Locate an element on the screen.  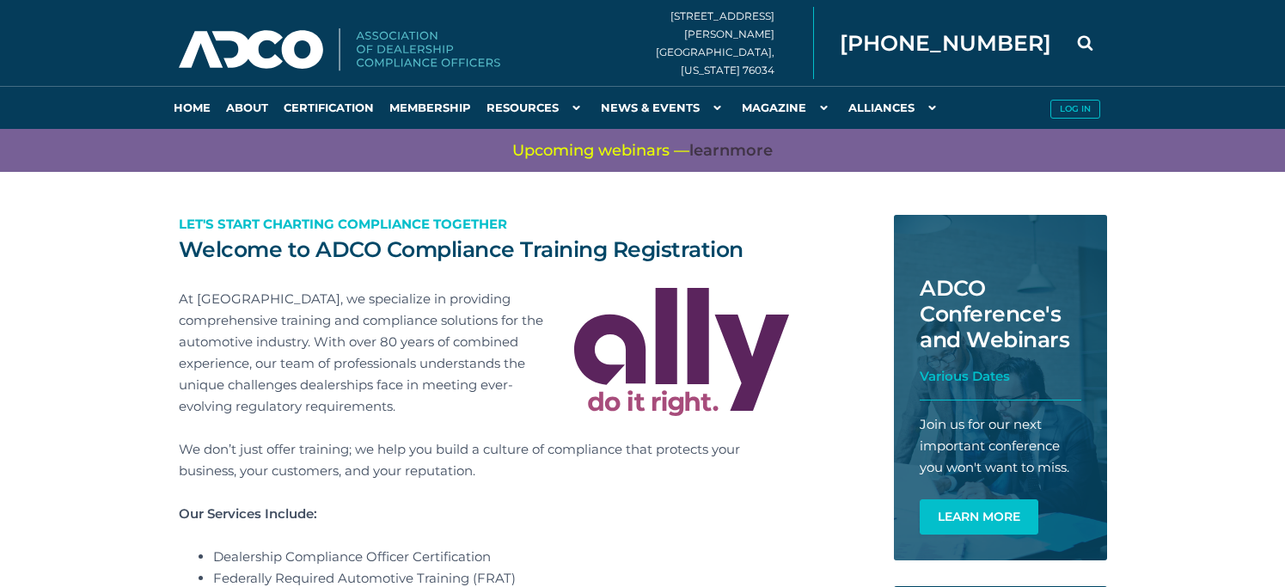
a: Resources is located at coordinates (535, 107).